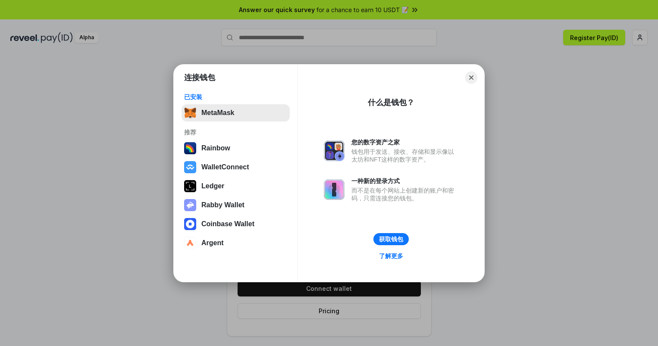 This screenshot has height=346, width=658. Describe the element at coordinates (471, 78) in the screenshot. I see `button: Close` at that location.